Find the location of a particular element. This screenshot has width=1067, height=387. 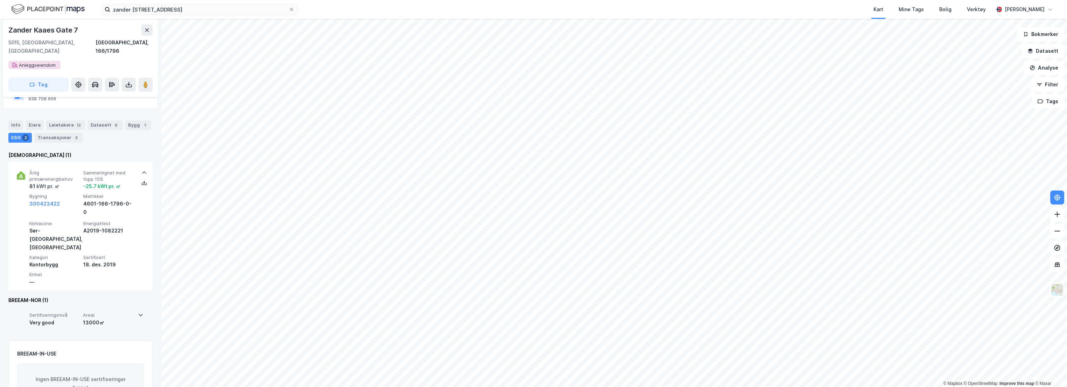

div: BREEAM-NOR (1) is located at coordinates (80, 301).